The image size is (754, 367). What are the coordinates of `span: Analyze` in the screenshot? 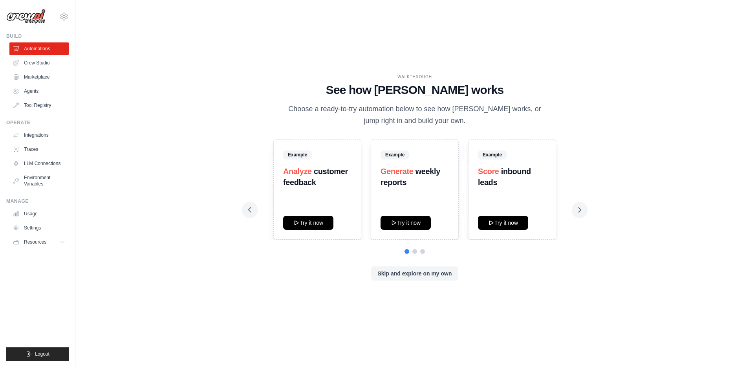 It's located at (297, 171).